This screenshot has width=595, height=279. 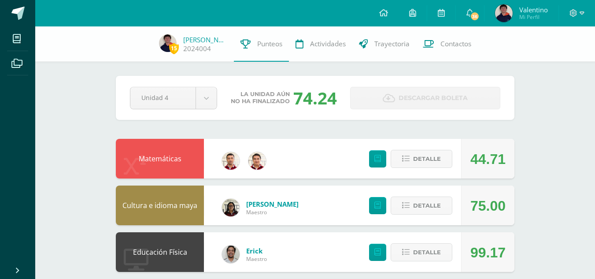 What do you see at coordinates (475, 16) in the screenshot?
I see `span: 36` at bounding box center [475, 16].